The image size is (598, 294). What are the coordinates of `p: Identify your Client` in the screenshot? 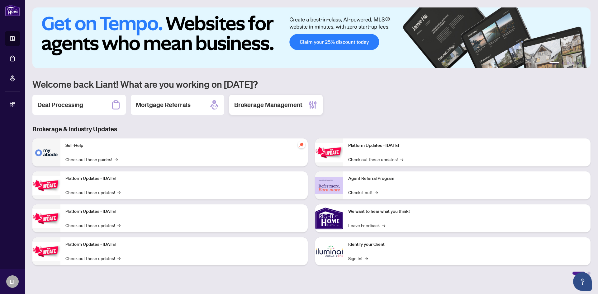 It's located at (467, 245).